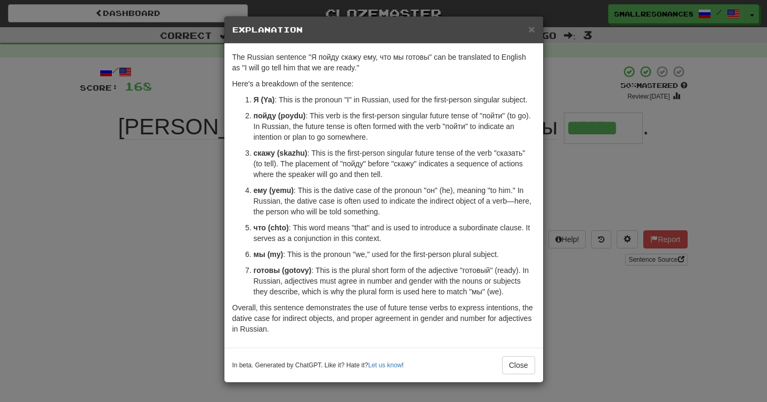 This screenshot has width=767, height=402. What do you see at coordinates (384, 30) in the screenshot?
I see `h5: Explanation` at bounding box center [384, 30].